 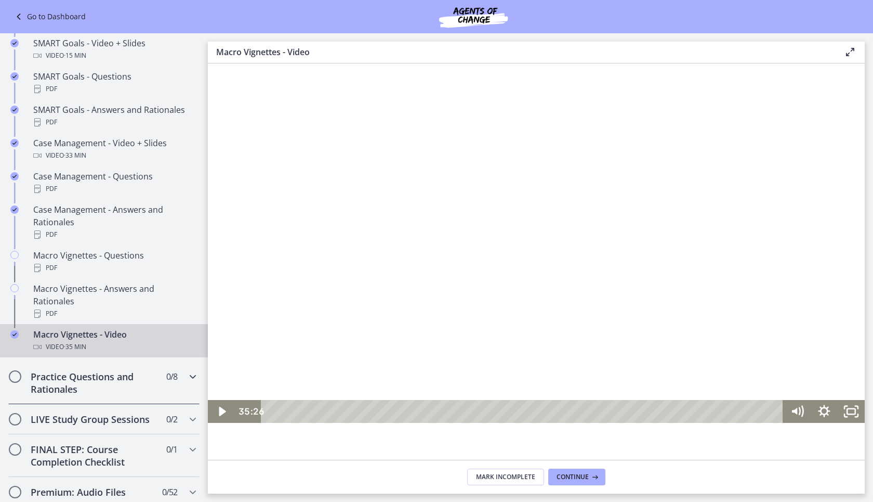 I want to click on span: Continue, so click(x=573, y=477).